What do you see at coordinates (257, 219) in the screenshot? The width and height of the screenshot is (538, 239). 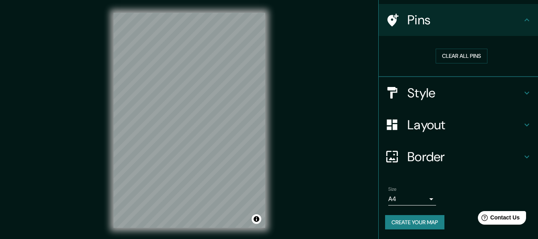 I see `button: Toggle attribution` at bounding box center [257, 219].